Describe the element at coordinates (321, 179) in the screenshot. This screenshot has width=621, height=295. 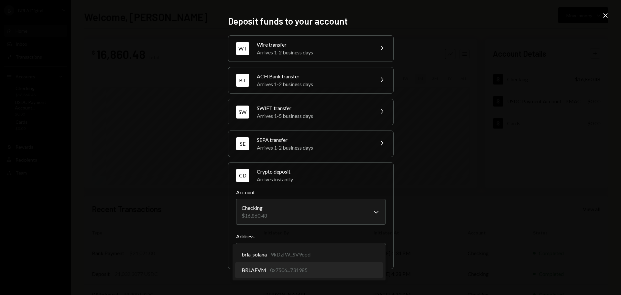
I see `div: Arrives instantly` at that location.